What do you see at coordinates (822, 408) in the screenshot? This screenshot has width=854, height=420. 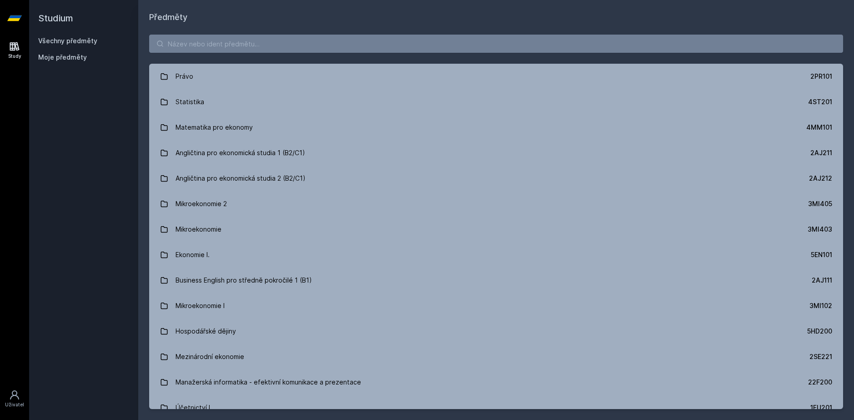 I see `div: 1FU201` at bounding box center [822, 408].